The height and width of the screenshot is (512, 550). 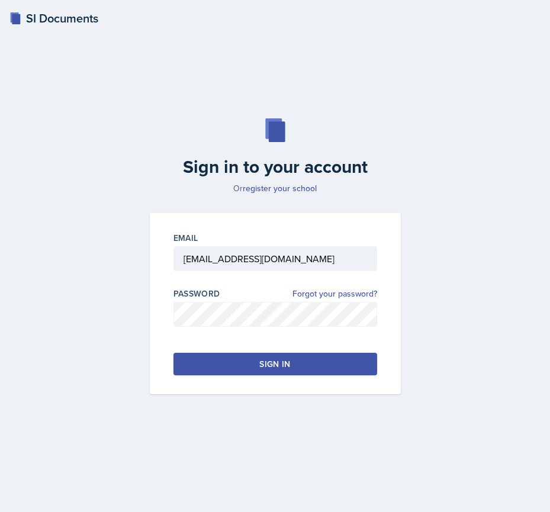 I want to click on a: Forgot your password?, so click(x=335, y=294).